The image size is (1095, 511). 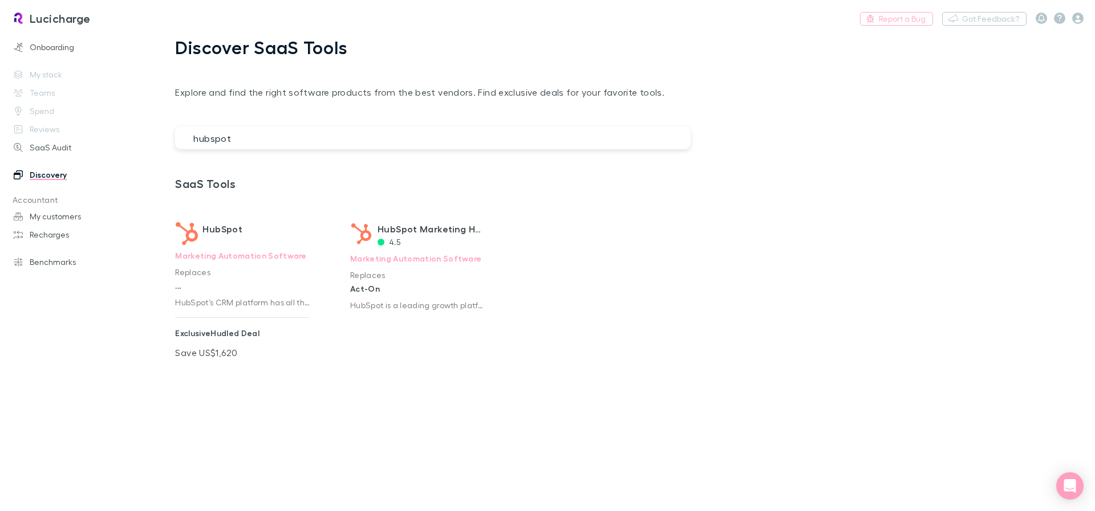 What do you see at coordinates (984, 19) in the screenshot?
I see `button: Got Feedback?` at bounding box center [984, 19].